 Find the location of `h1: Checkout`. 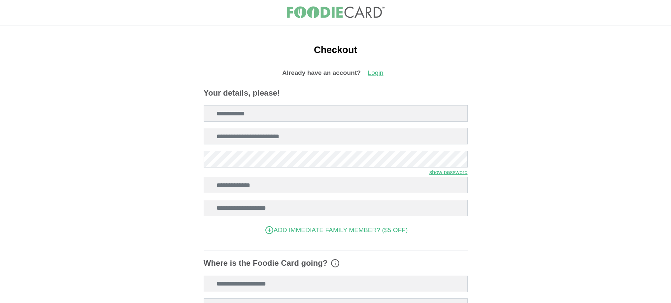

h1: Checkout is located at coordinates (336, 50).